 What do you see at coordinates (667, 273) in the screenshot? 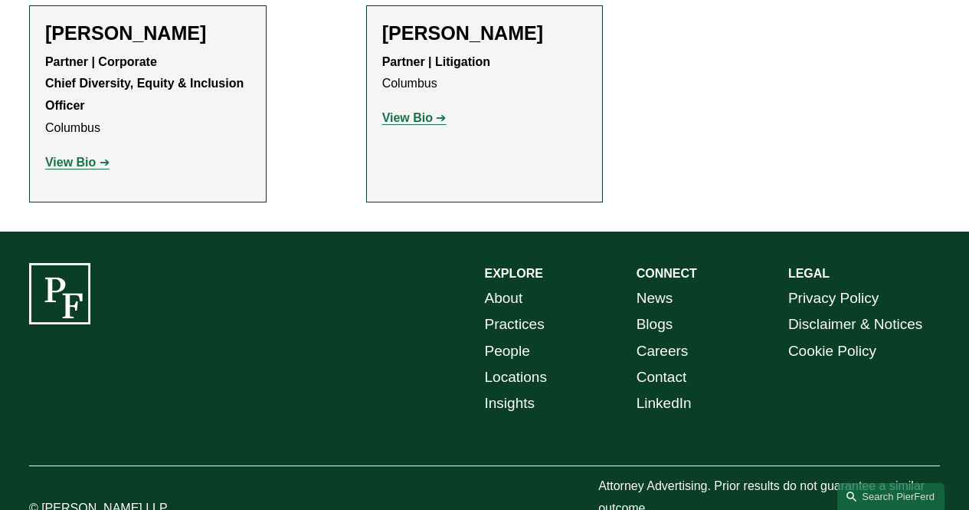
I see `strong: CONNECT` at bounding box center [667, 273].